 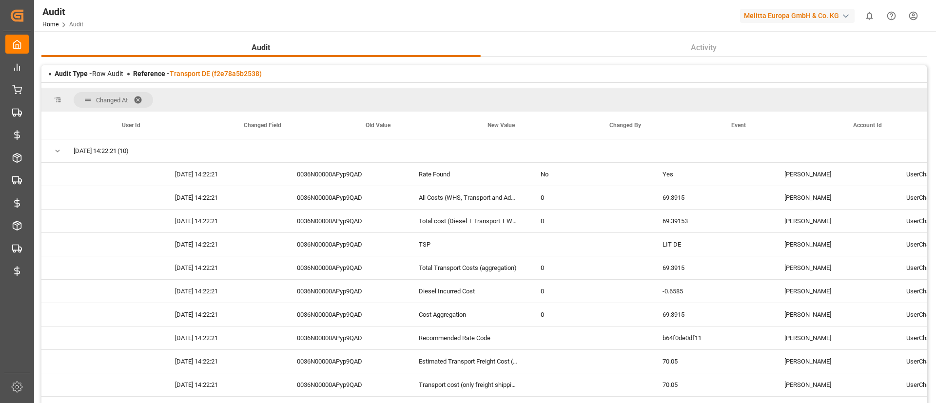 I want to click on div: TSP, so click(x=468, y=244).